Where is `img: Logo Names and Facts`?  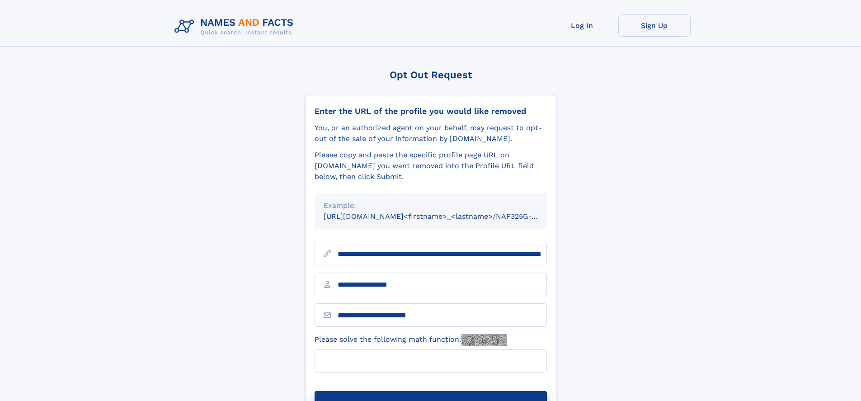 img: Logo Names and Facts is located at coordinates (236, 27).